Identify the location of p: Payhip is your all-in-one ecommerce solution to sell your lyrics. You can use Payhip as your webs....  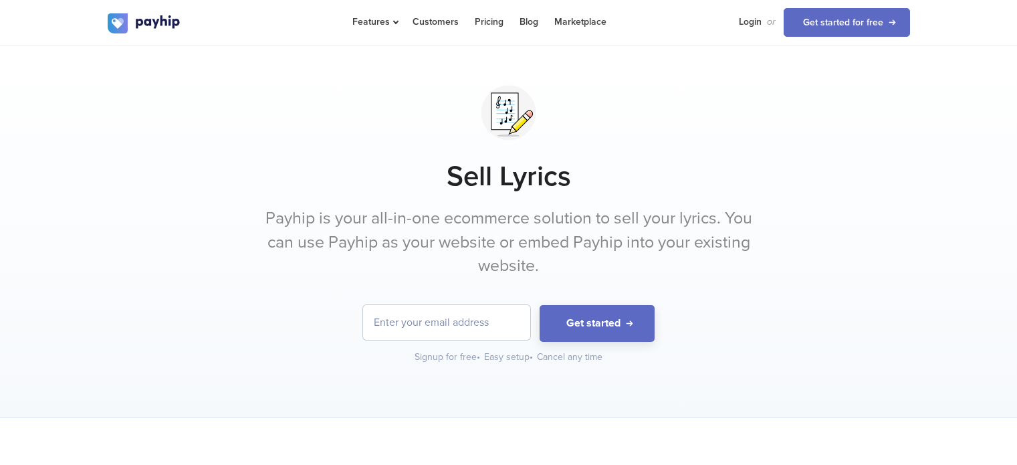
(509, 242).